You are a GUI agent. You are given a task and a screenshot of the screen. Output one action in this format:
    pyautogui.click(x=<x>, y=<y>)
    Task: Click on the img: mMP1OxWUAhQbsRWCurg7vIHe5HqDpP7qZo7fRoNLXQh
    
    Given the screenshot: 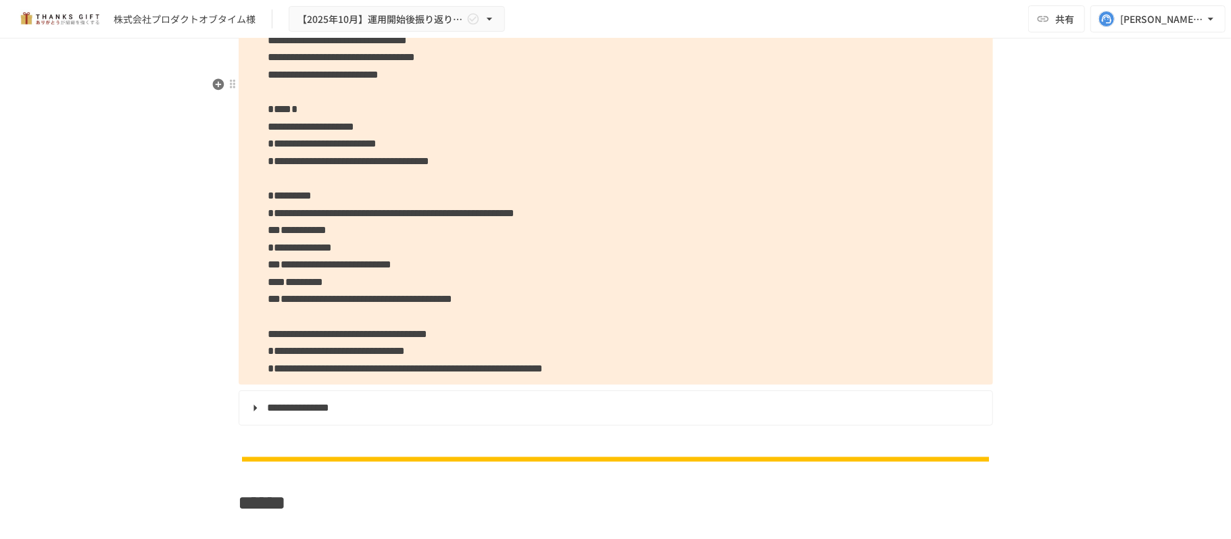 What is the action you would take?
    pyautogui.click(x=59, y=19)
    